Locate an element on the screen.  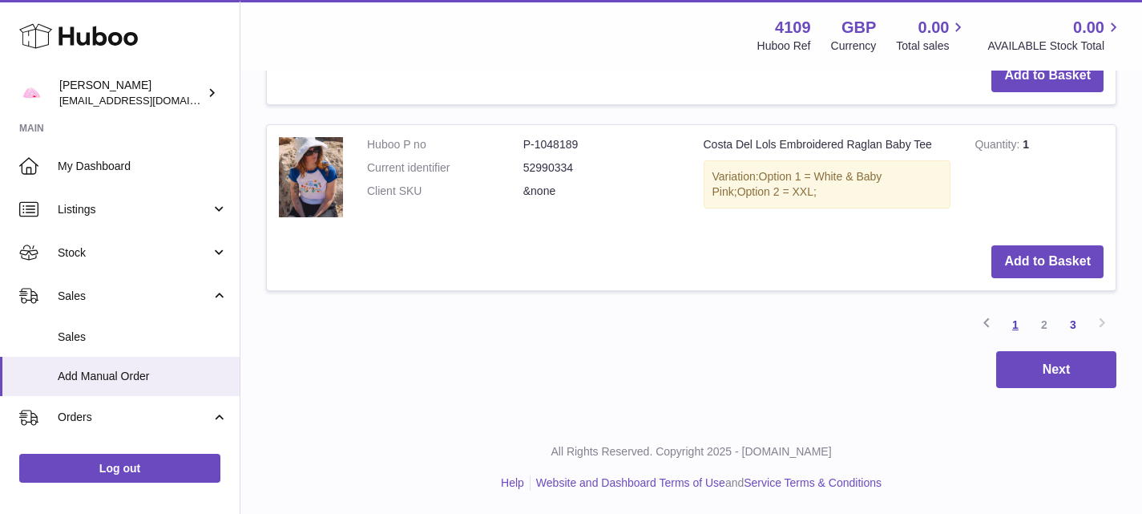
a: 0.00 AVAILABLE Stock Total is located at coordinates (1054, 35).